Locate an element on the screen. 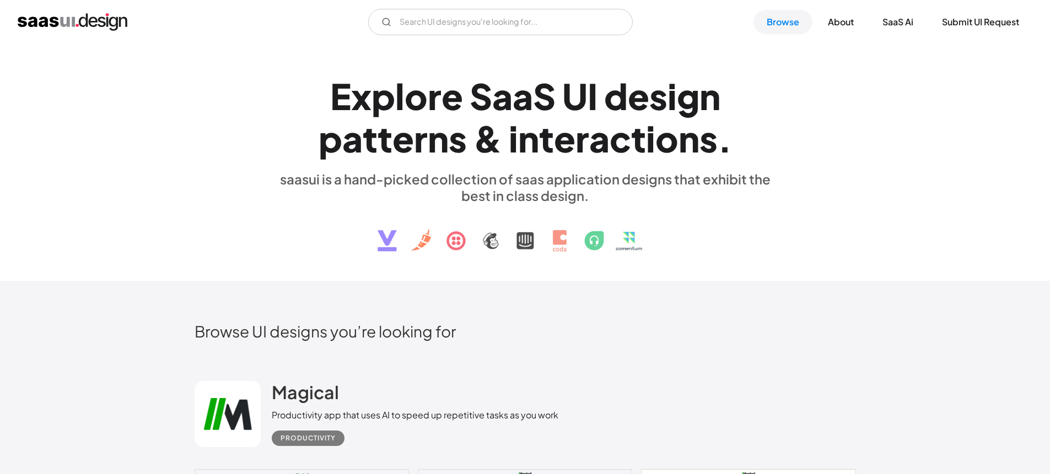 The height and width of the screenshot is (474, 1050). a: home is located at coordinates (72, 22).